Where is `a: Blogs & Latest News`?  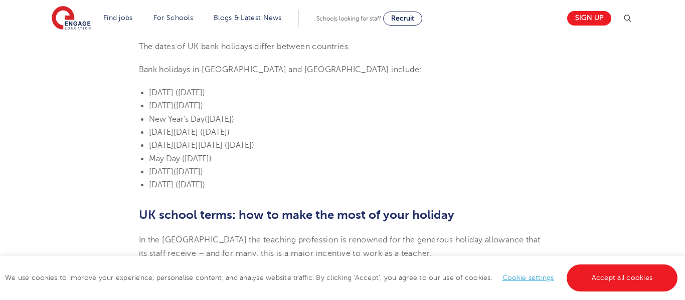 a: Blogs & Latest News is located at coordinates (248, 18).